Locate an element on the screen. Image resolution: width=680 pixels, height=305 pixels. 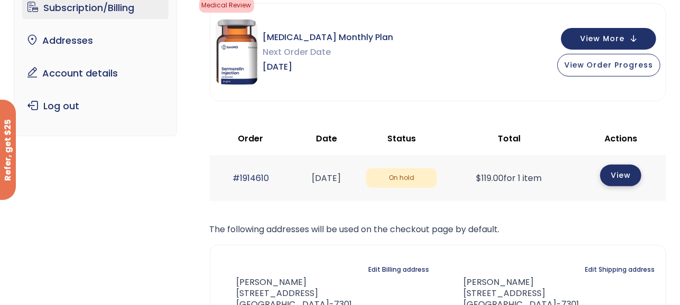
span: Date is located at coordinates (327, 138).